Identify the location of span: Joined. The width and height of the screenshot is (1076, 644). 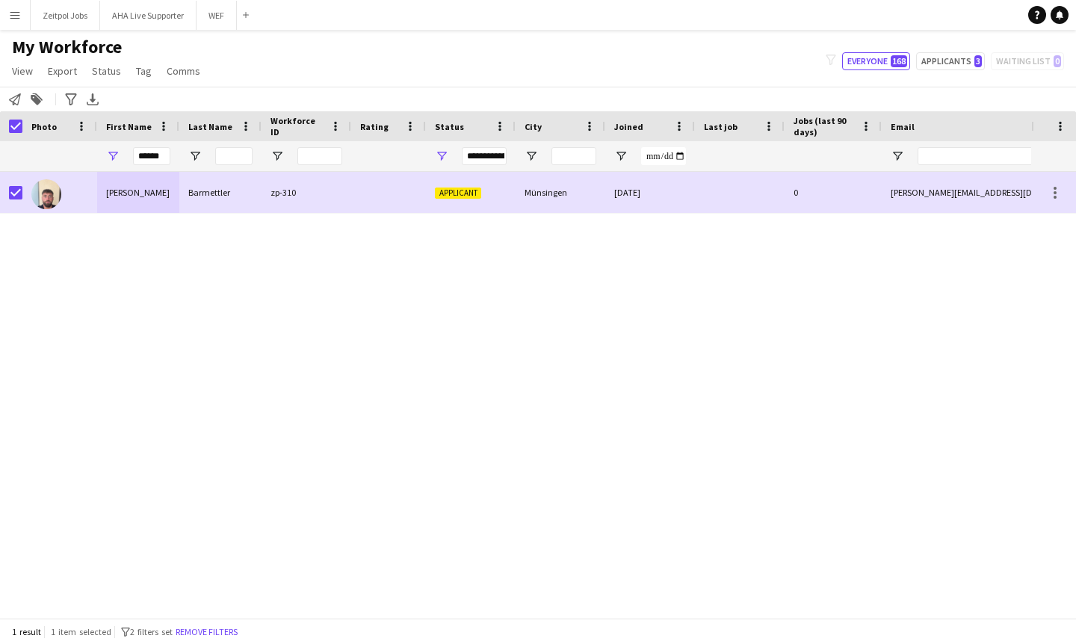
(628, 126).